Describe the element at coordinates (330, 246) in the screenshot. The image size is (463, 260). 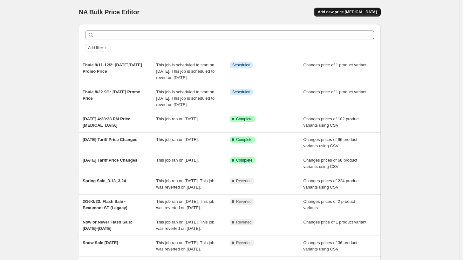
I see `span: Changes prices of 36 product variants using CSV` at that location.